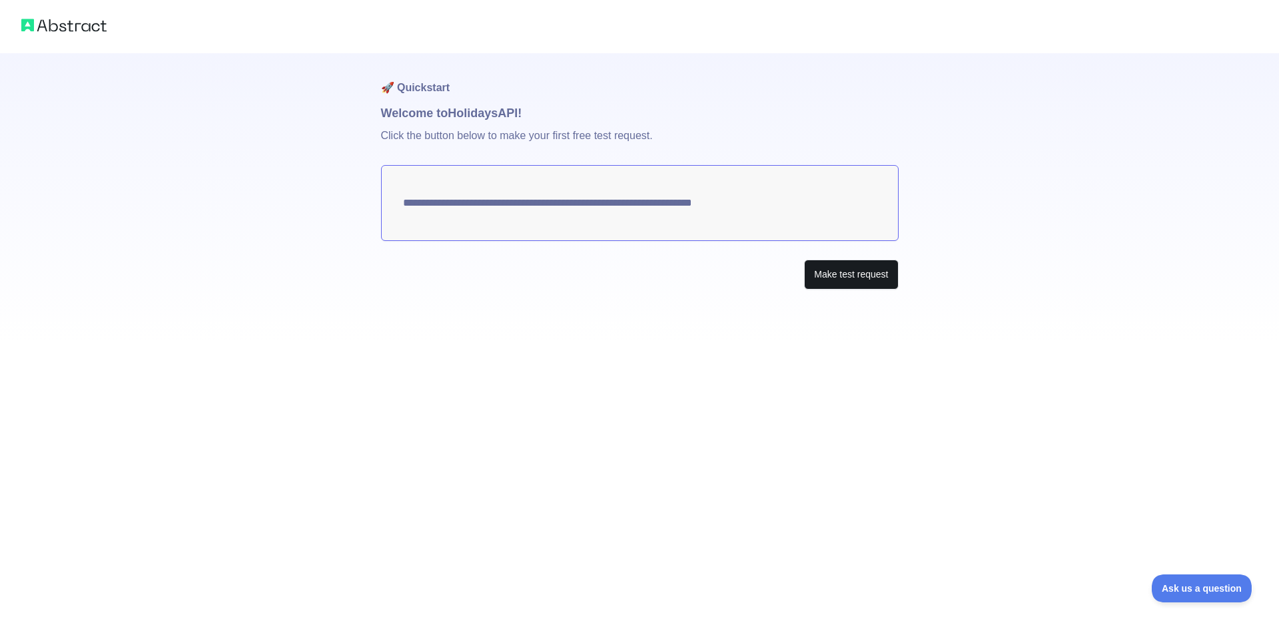 The image size is (1279, 629). I want to click on img: Abstract logo, so click(64, 25).